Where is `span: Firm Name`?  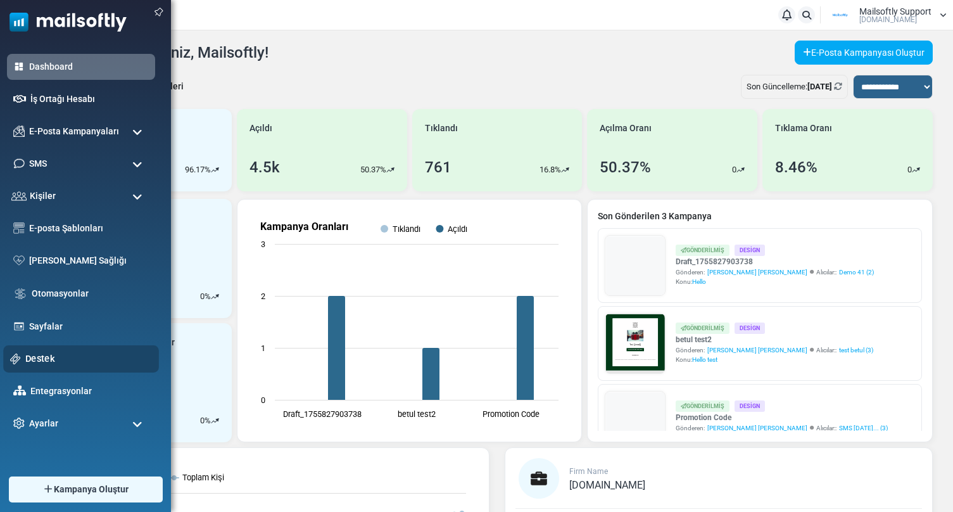
span: Firm Name is located at coordinates (588, 471).